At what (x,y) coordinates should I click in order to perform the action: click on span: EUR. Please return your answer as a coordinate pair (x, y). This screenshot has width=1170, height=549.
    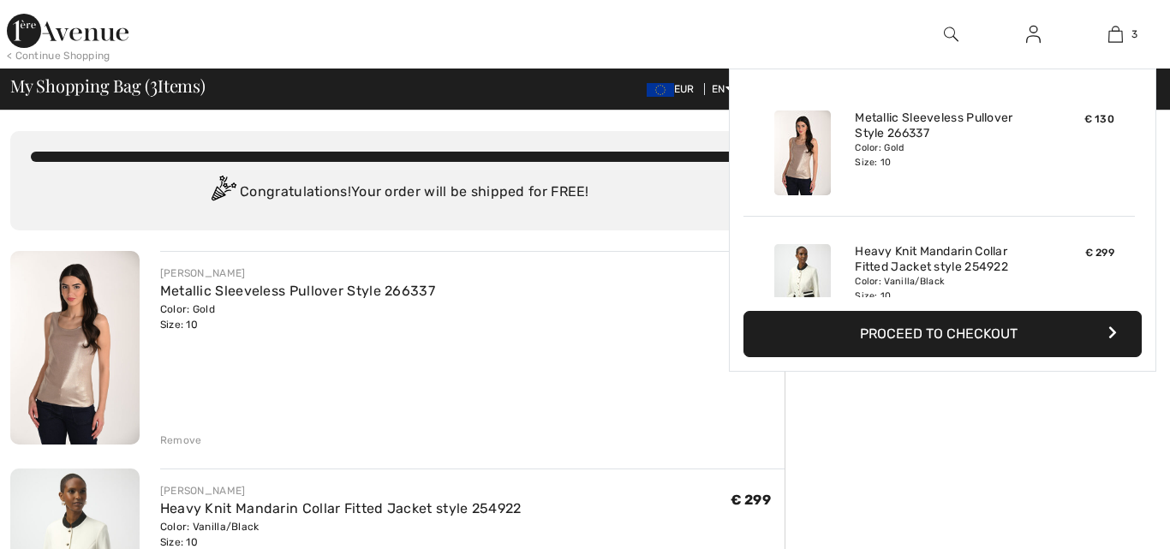
    Looking at the image, I should click on (674, 89).